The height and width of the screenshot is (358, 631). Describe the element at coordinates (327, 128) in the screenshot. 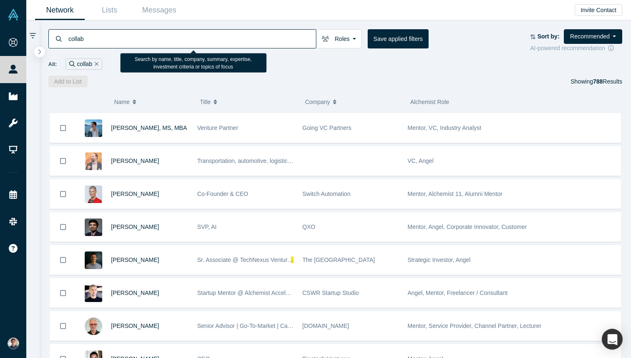

I see `span: Going VC Partners` at that location.